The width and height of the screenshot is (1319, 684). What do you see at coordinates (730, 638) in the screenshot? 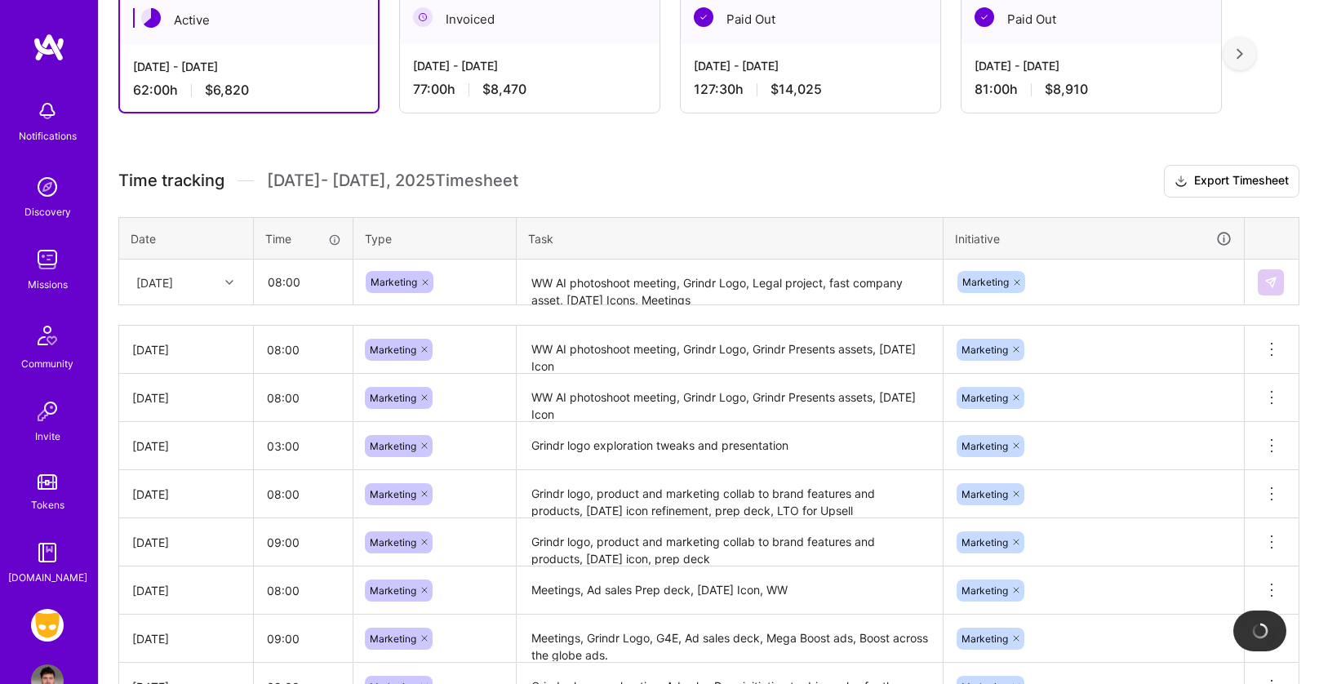
I see `textarea: Meetings, Grindr Logo, G4E, Ad sales deck, Mega Boost ads, Boost across the globe ads.` at bounding box center [730, 638].